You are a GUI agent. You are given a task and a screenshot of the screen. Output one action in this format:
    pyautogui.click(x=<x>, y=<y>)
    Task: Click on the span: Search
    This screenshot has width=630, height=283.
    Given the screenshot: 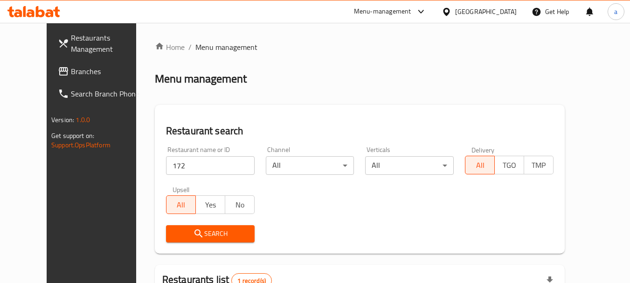 What is the action you would take?
    pyautogui.click(x=210, y=233)
    